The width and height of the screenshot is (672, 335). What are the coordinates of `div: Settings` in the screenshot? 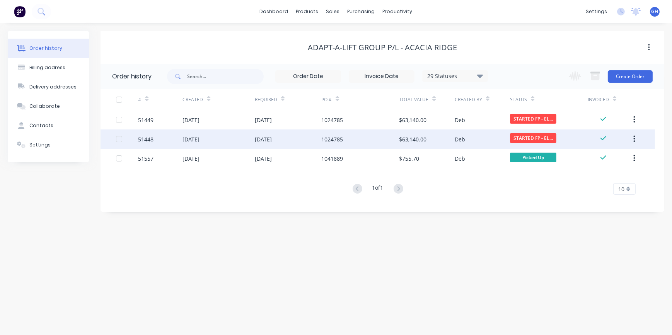 It's located at (40, 145).